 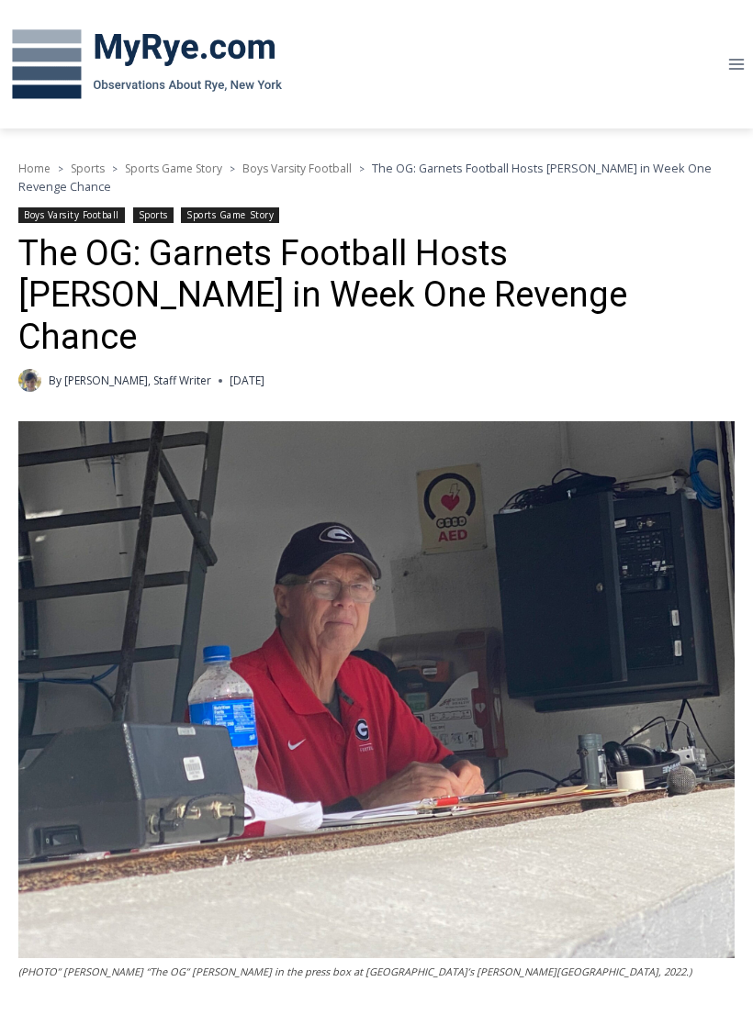 What do you see at coordinates (34, 168) in the screenshot?
I see `span: Home` at bounding box center [34, 168].